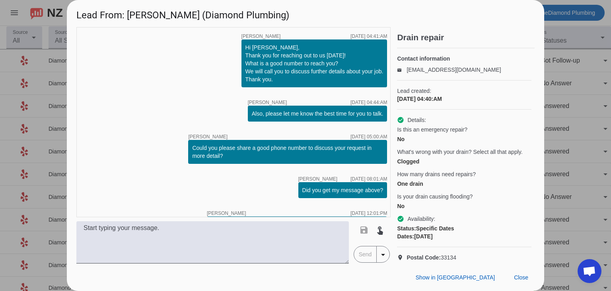 The height and width of the screenshot is (291, 611). Describe the element at coordinates (460, 152) in the screenshot. I see `span: What's wrong with your drain? Select all that apply.` at that location.